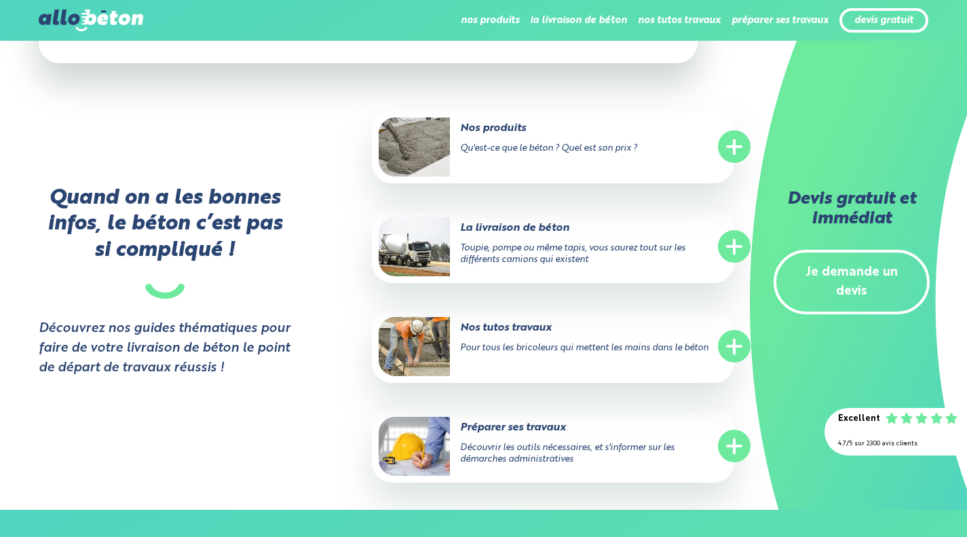 Image resolution: width=967 pixels, height=537 pixels. What do you see at coordinates (526, 328) in the screenshot?
I see `p: Nos tutos travaux` at bounding box center [526, 328].